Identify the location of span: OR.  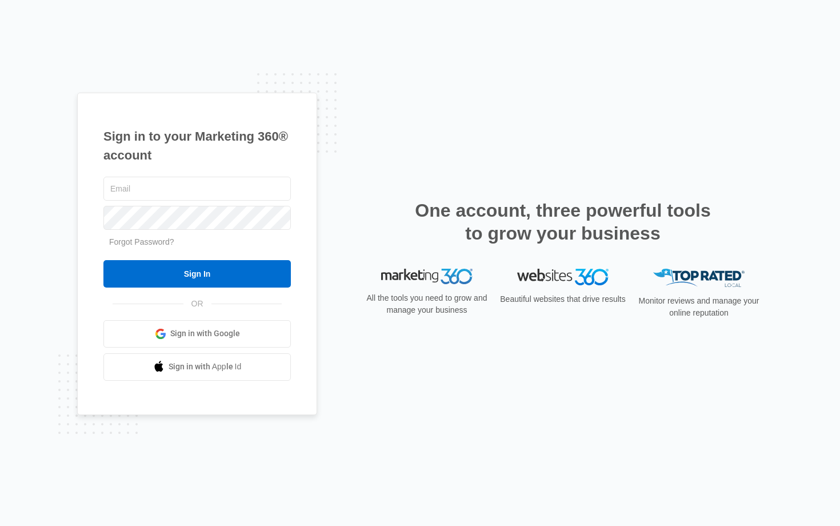
(197, 303).